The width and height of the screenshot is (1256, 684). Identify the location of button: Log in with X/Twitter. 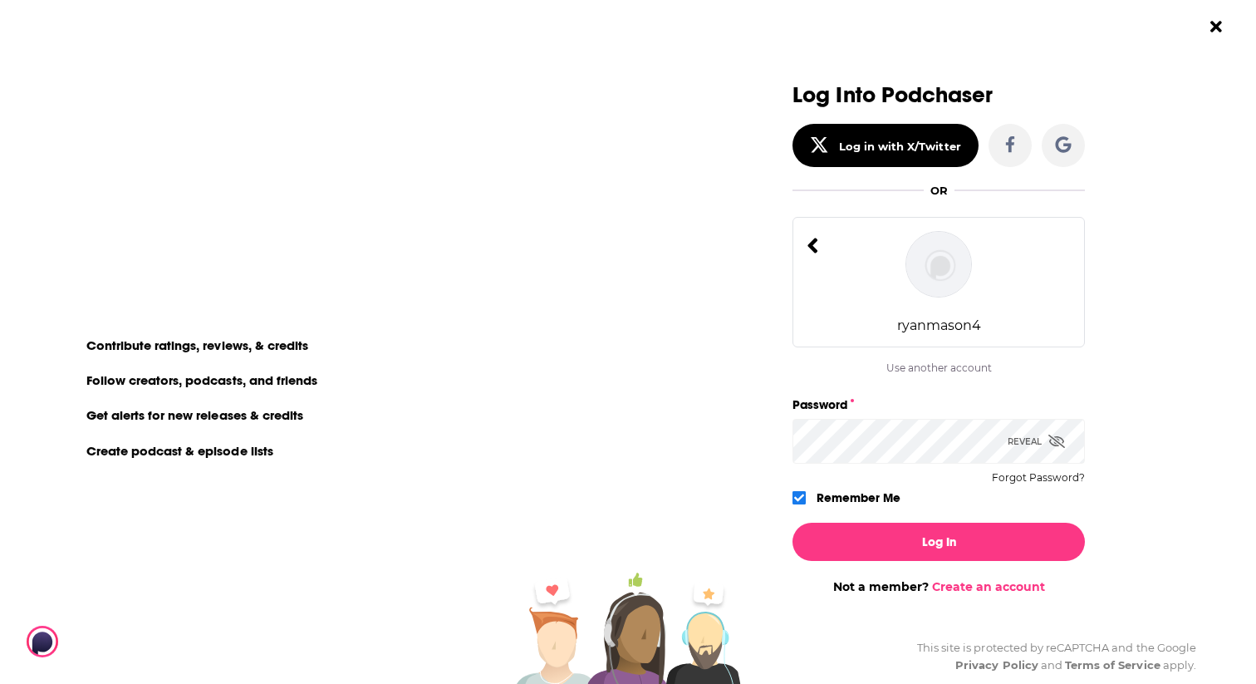
(886, 145).